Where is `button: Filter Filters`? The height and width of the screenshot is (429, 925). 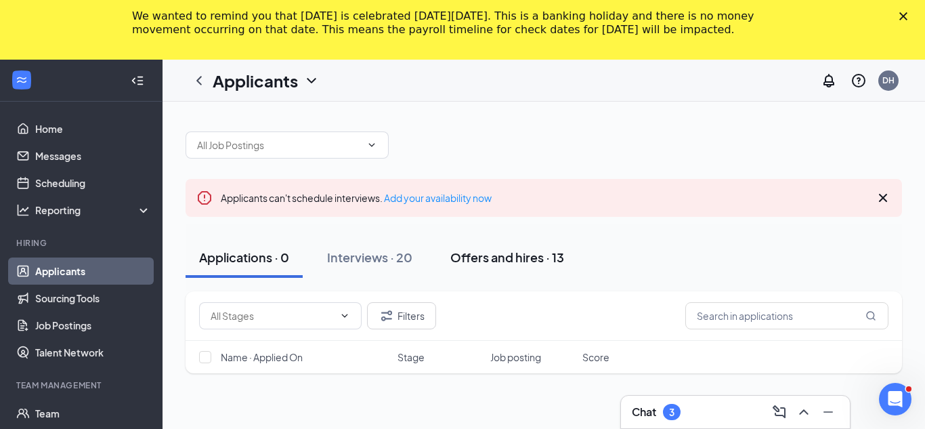 button: Filter Filters is located at coordinates (401, 315).